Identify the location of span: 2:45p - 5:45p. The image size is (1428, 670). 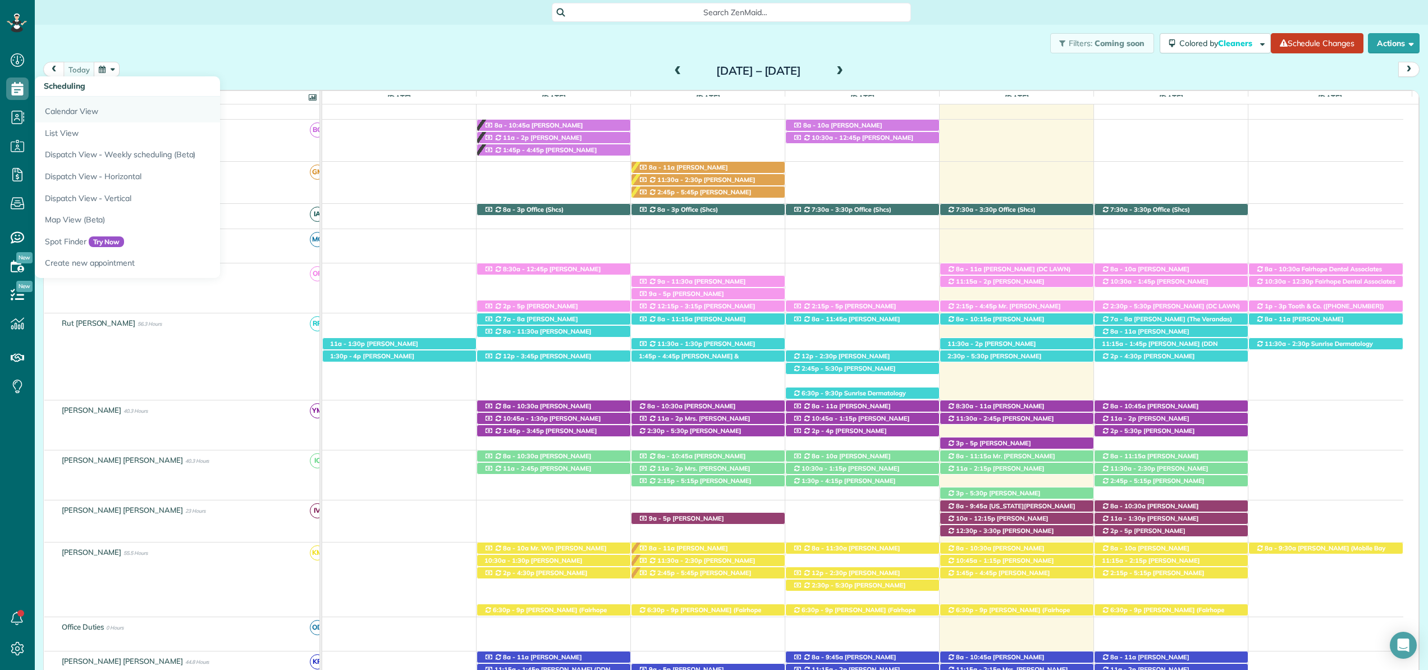
(677, 192).